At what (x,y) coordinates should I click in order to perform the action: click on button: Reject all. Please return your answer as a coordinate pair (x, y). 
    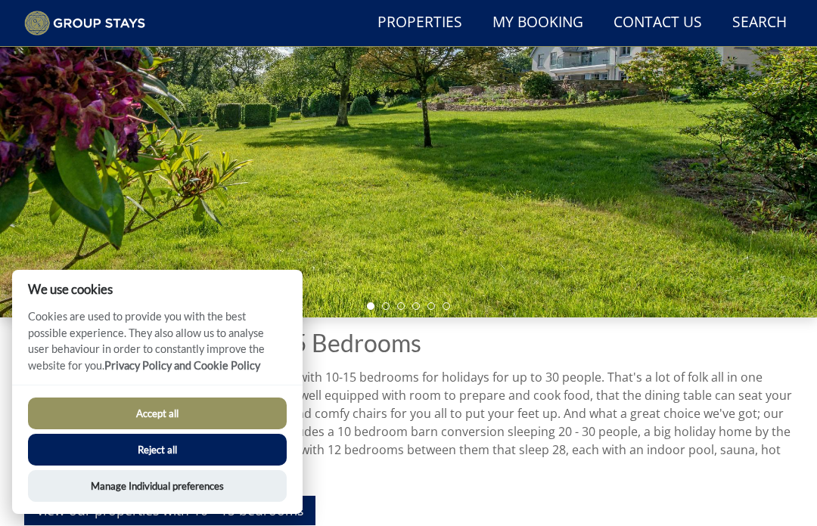
    Looking at the image, I should click on (157, 450).